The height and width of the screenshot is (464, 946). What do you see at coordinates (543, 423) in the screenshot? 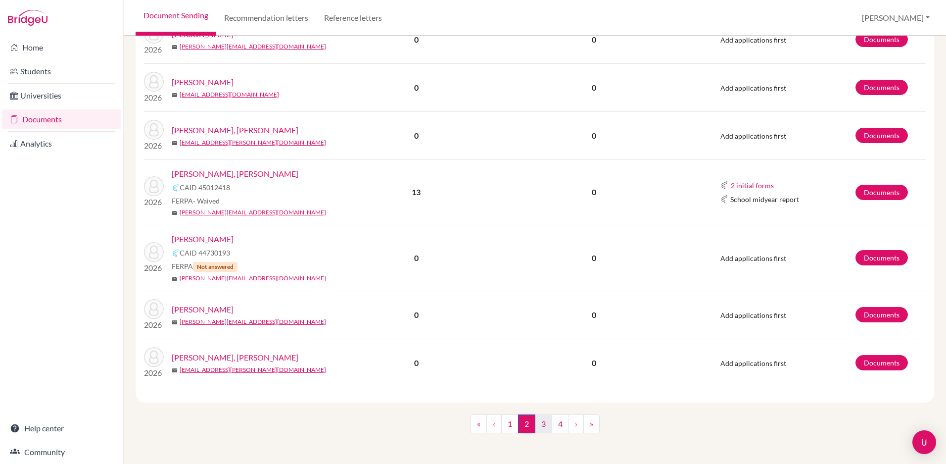
I see `a: 3` at bounding box center [543, 423].